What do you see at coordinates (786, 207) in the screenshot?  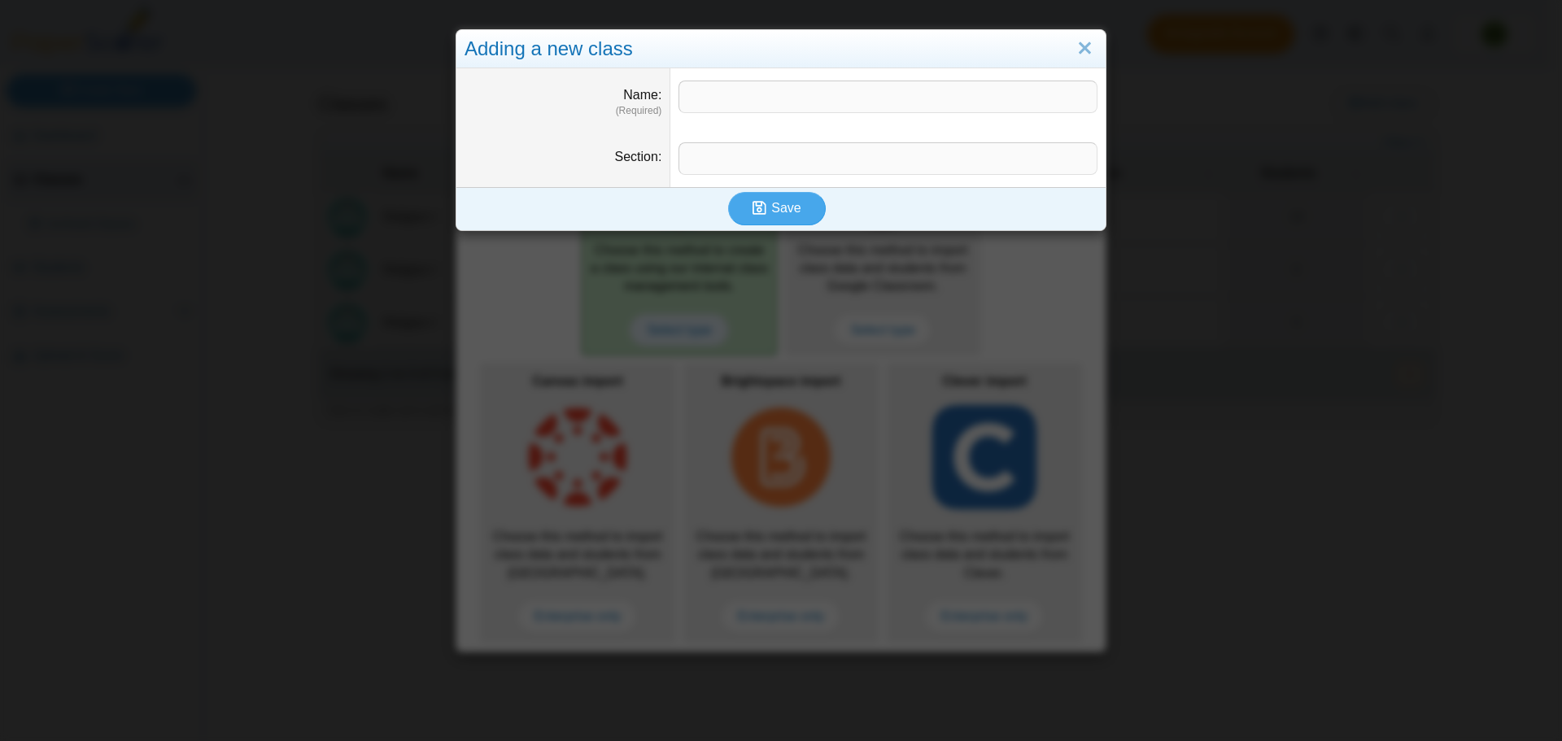 I see `span: Save` at bounding box center [786, 207].